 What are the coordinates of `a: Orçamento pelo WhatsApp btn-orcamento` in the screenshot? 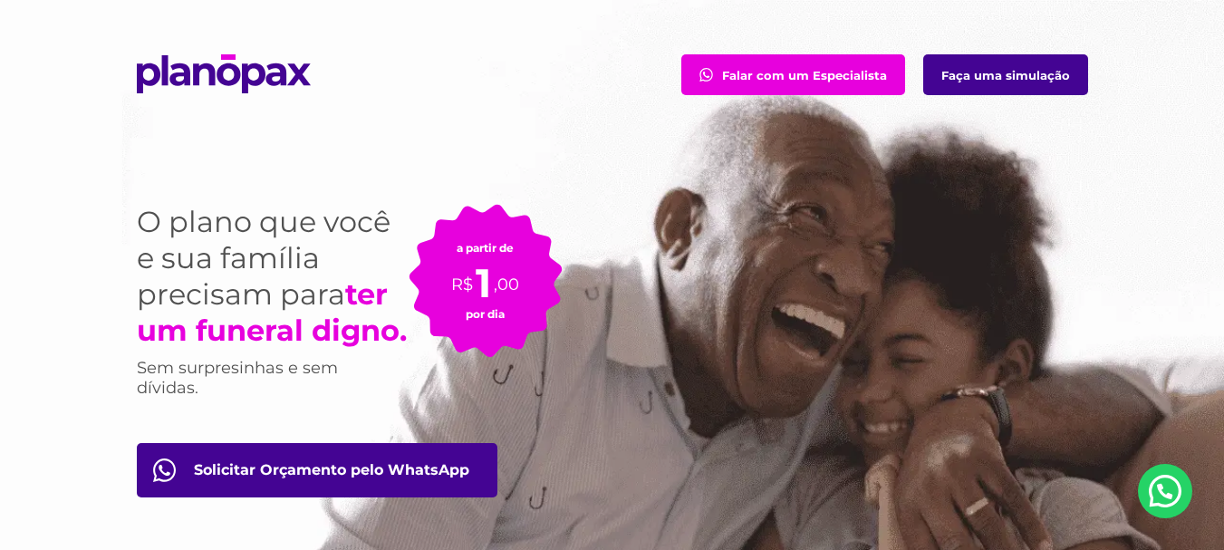 It's located at (317, 470).